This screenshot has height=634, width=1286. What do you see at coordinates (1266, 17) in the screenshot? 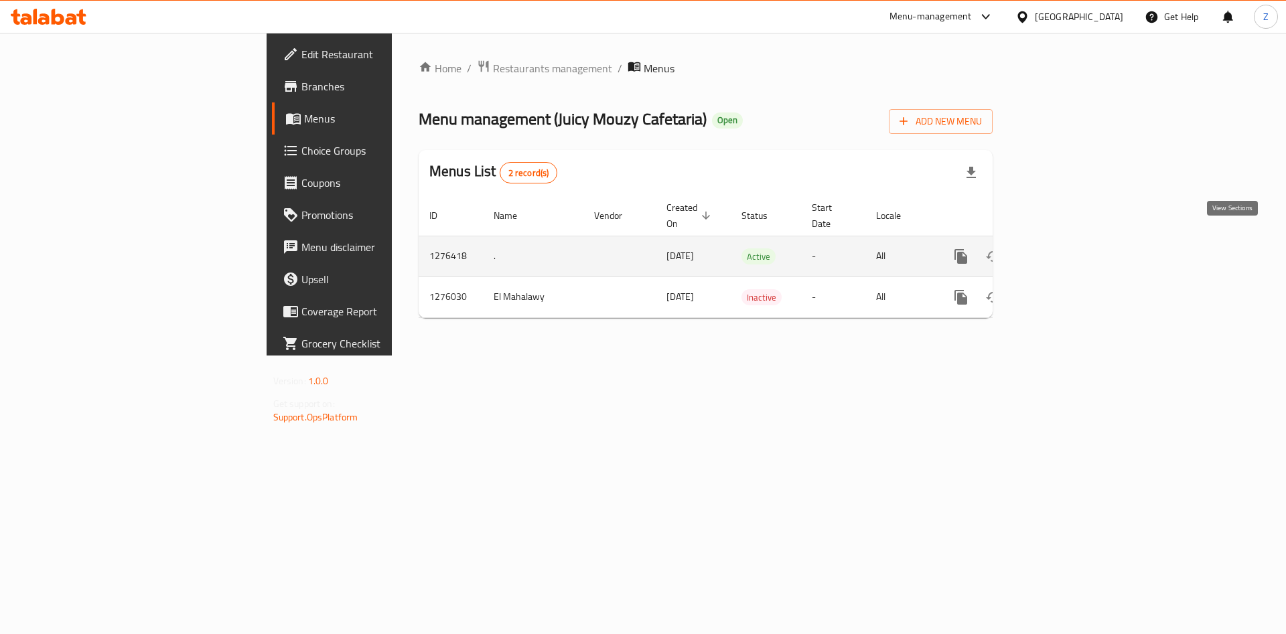
I see `span: Z` at bounding box center [1266, 17].